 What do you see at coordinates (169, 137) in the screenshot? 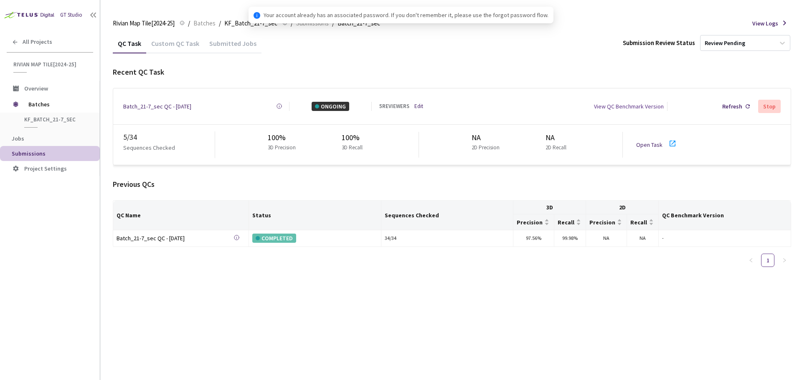
I see `div: 5 / 34` at bounding box center [169, 137].